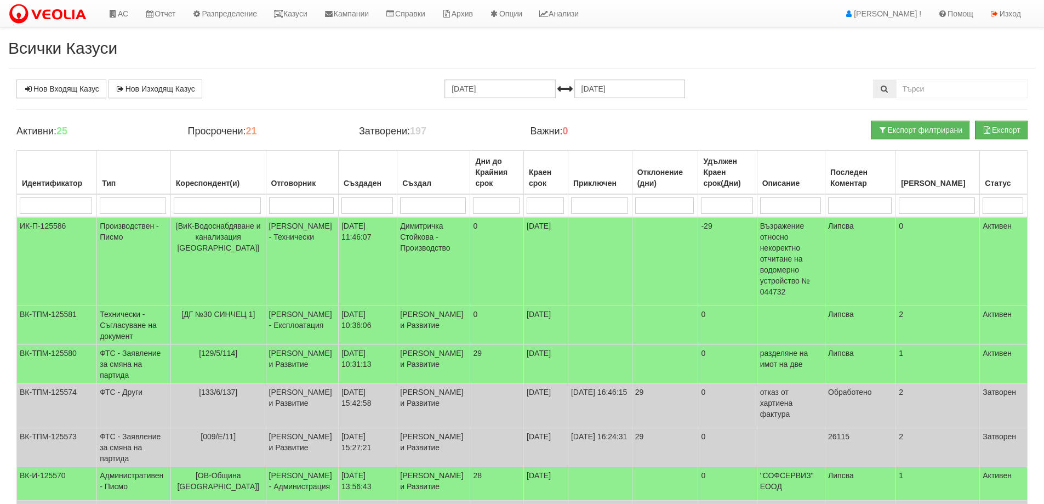  I want to click on h4: Просрочени:, so click(265, 132).